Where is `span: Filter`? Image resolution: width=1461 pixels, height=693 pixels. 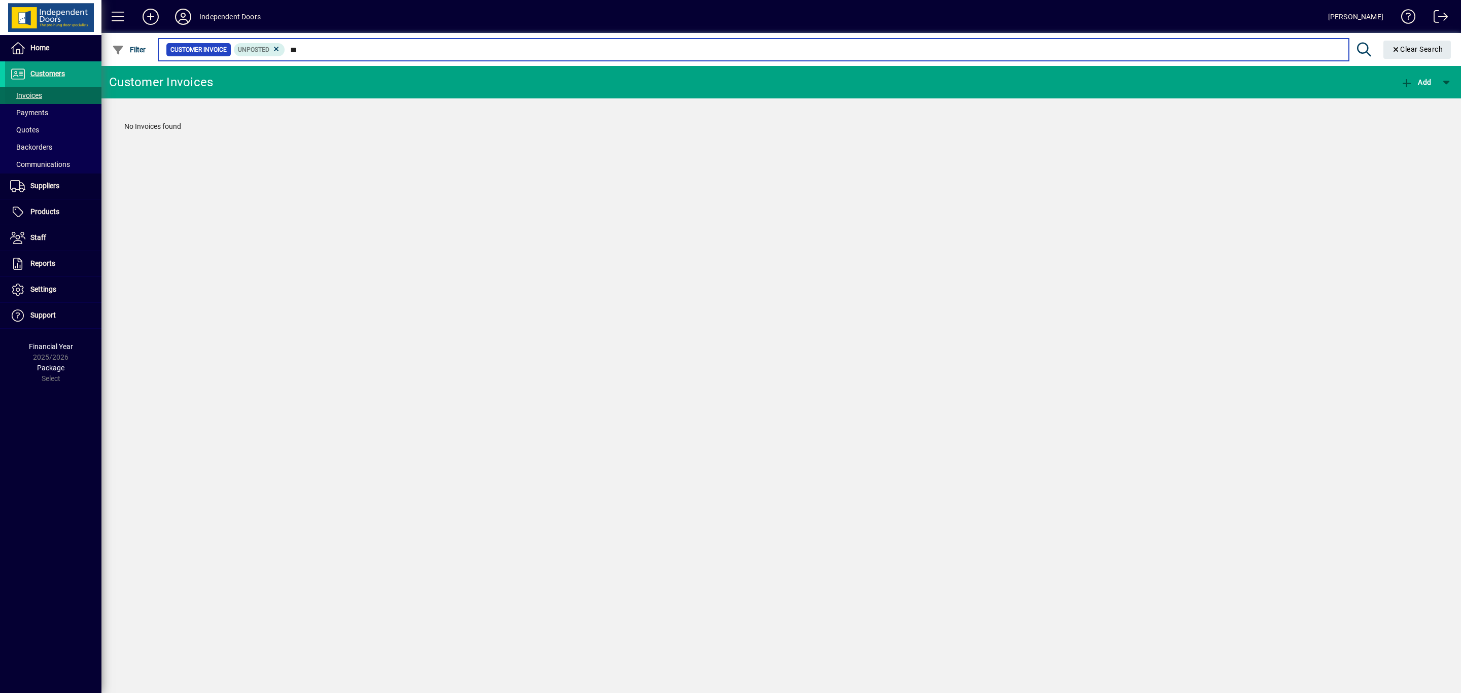 span: Filter is located at coordinates (129, 50).